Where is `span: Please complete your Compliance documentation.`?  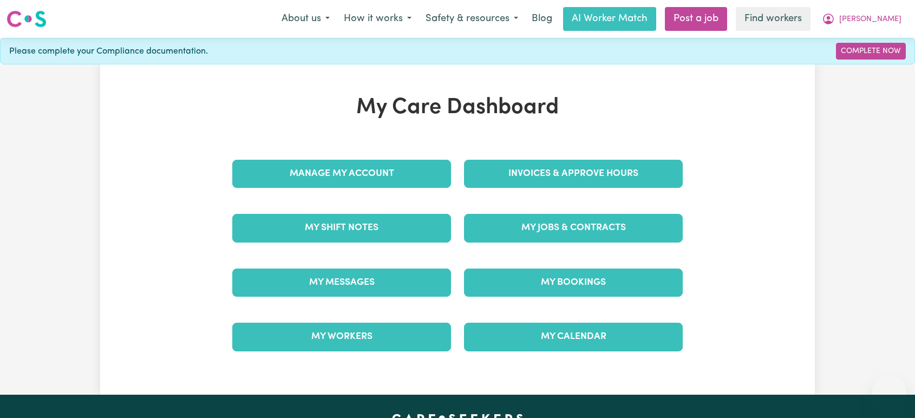 span: Please complete your Compliance documentation. is located at coordinates (108, 51).